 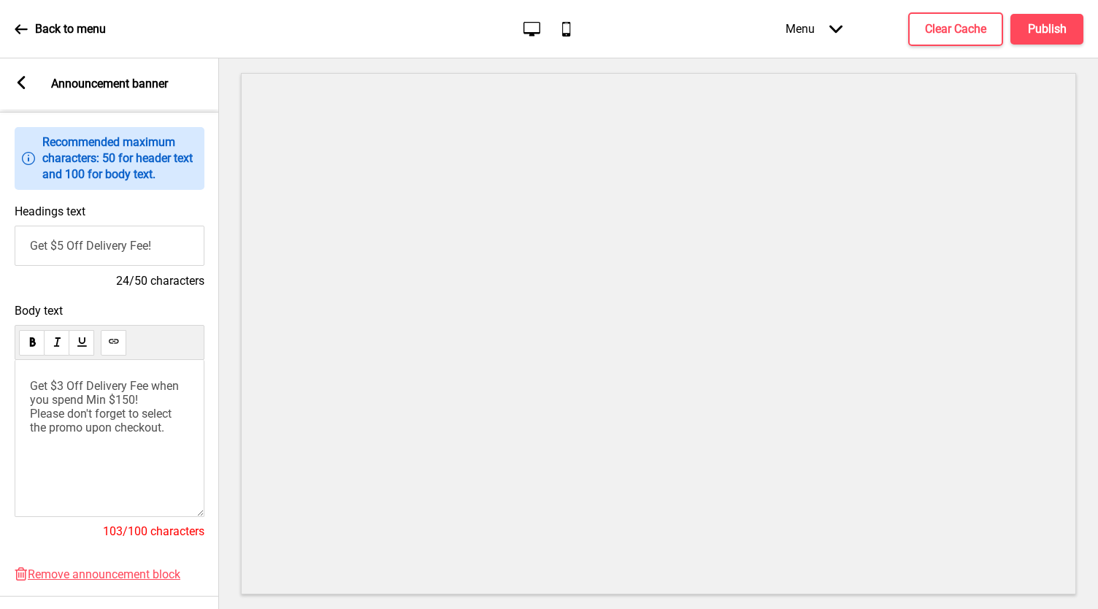 What do you see at coordinates (1047, 29) in the screenshot?
I see `h4: Publish` at bounding box center [1047, 29].